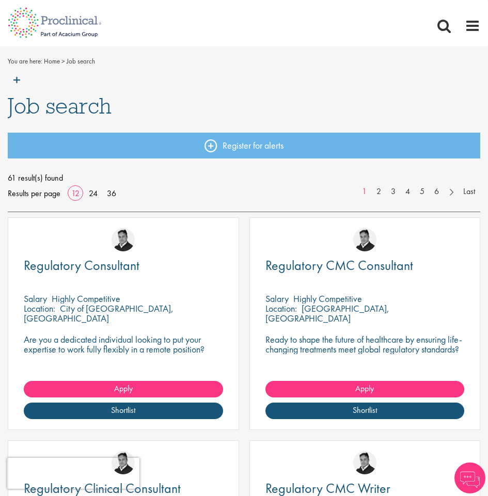  I want to click on a: 3, so click(393, 192).